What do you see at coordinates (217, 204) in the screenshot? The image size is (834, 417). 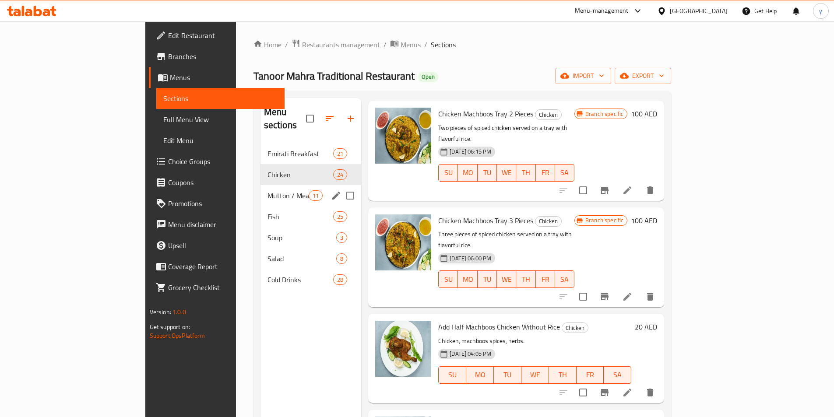 I see `a: Promotions` at bounding box center [217, 204].